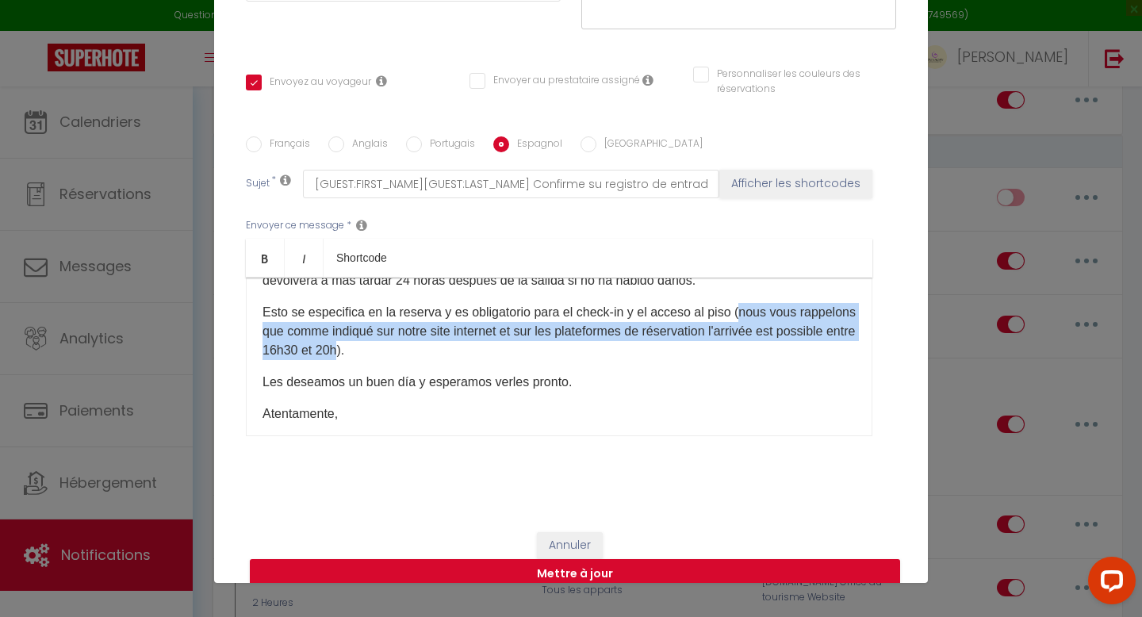 The height and width of the screenshot is (617, 1142). What do you see at coordinates (285, 145) in the screenshot?
I see `label: Français` at bounding box center [285, 145].